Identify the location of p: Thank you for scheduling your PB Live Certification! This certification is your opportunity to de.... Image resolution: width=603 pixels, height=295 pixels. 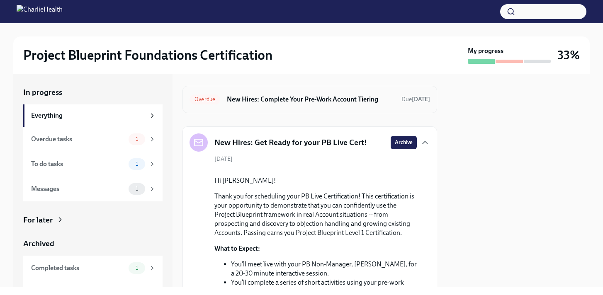
(315, 215).